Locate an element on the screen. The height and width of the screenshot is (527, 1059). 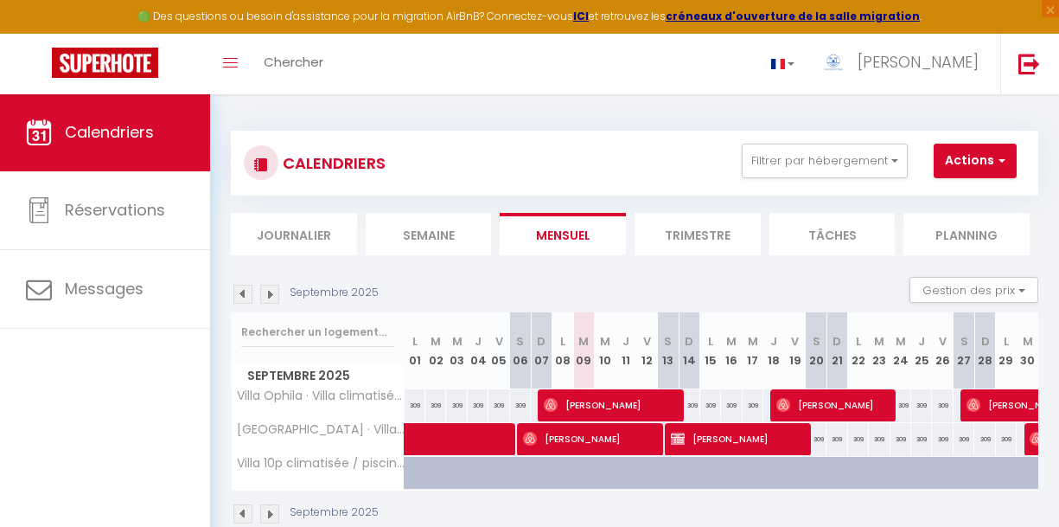
th: 12 is located at coordinates (647, 350).